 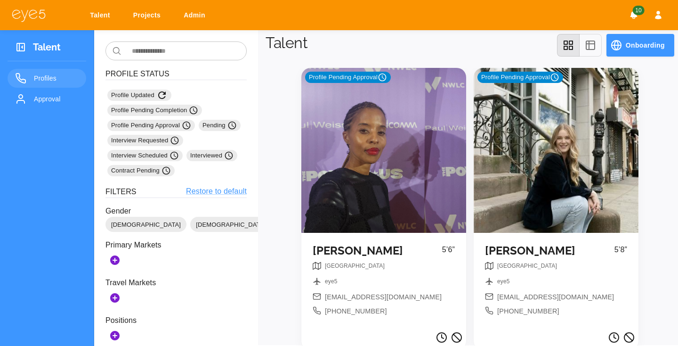 What do you see at coordinates (139, 95) in the screenshot?
I see `div: Profile Updated` at bounding box center [139, 95].